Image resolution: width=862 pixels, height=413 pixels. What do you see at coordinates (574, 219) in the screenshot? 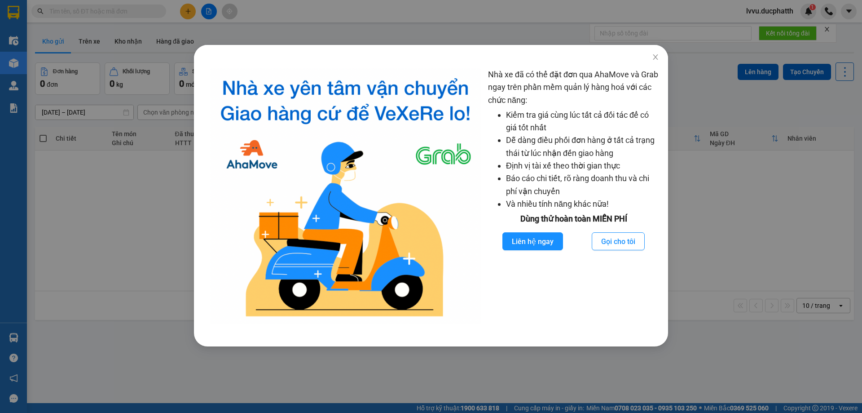
I see `div: Dùng thử hoàn toàn MIỄN PHÍ` at bounding box center [574, 219].